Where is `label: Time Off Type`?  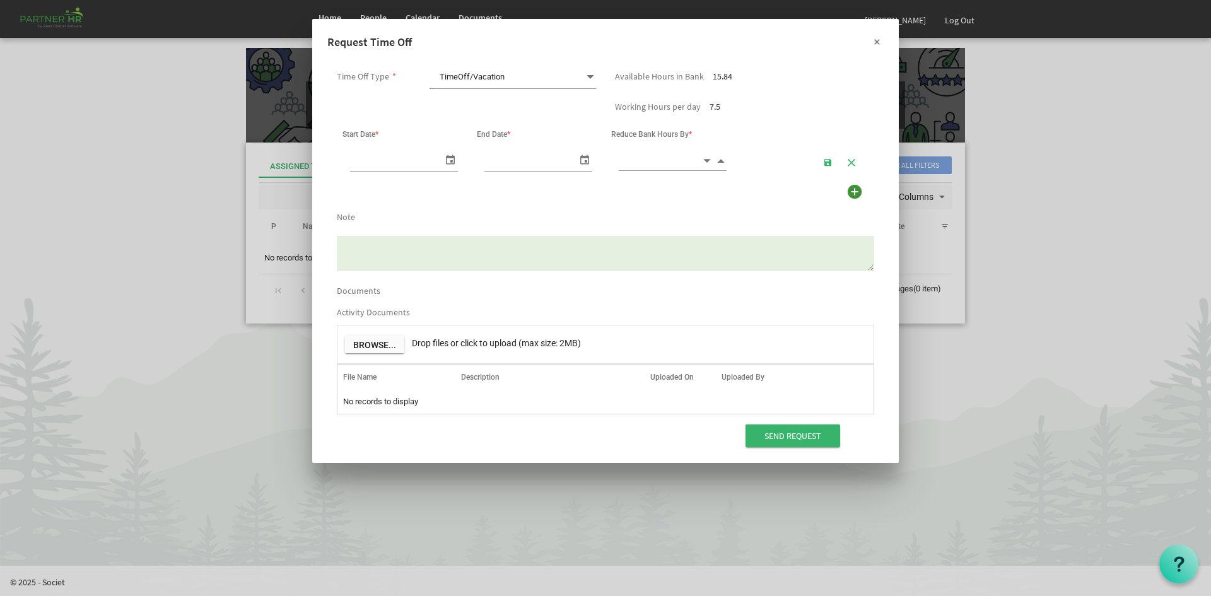
label: Time Off Type is located at coordinates (363, 76).